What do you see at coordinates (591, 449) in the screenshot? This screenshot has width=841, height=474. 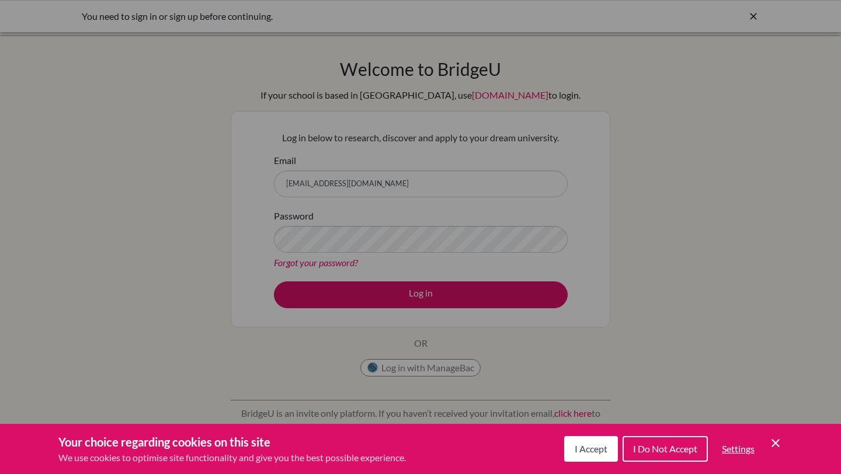 I see `button: I Accept` at bounding box center [591, 449].